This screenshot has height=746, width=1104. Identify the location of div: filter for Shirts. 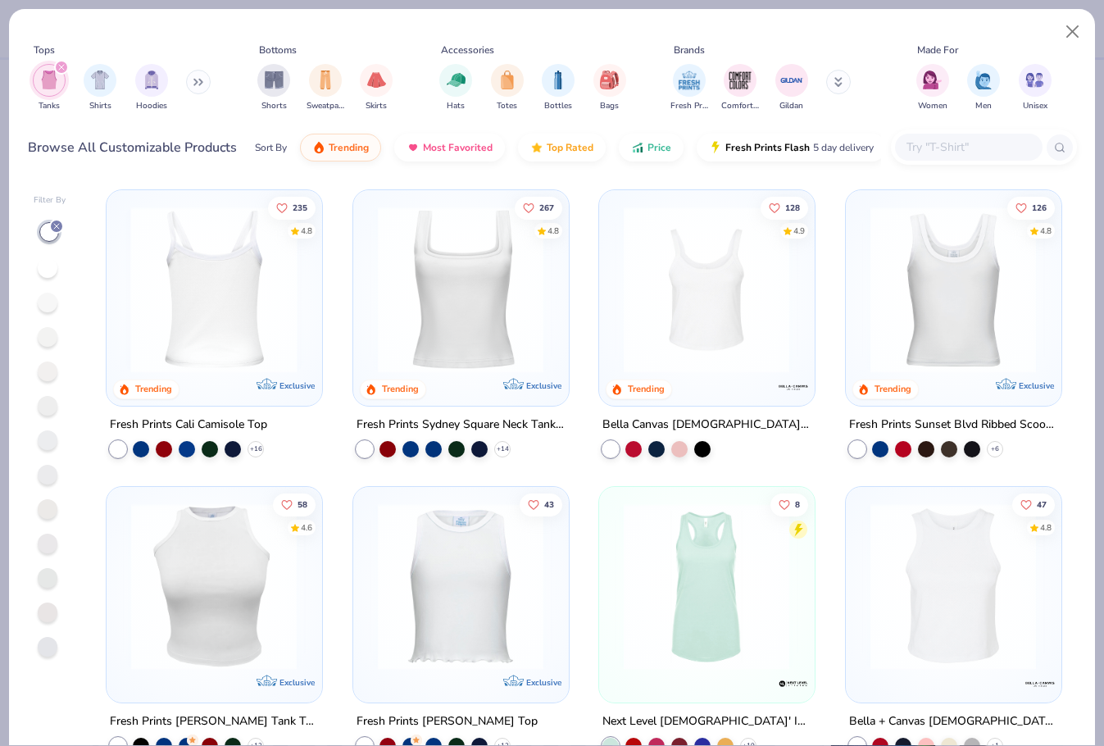
(100, 88).